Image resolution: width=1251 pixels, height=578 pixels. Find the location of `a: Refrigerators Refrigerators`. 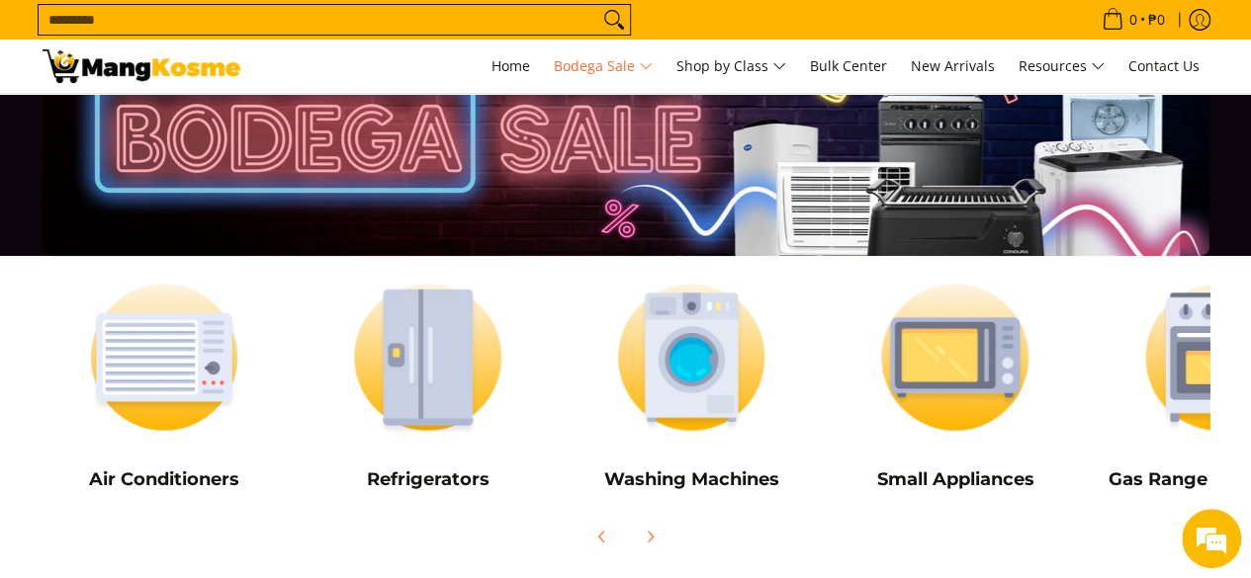

a: Refrigerators Refrigerators is located at coordinates (427, 386).